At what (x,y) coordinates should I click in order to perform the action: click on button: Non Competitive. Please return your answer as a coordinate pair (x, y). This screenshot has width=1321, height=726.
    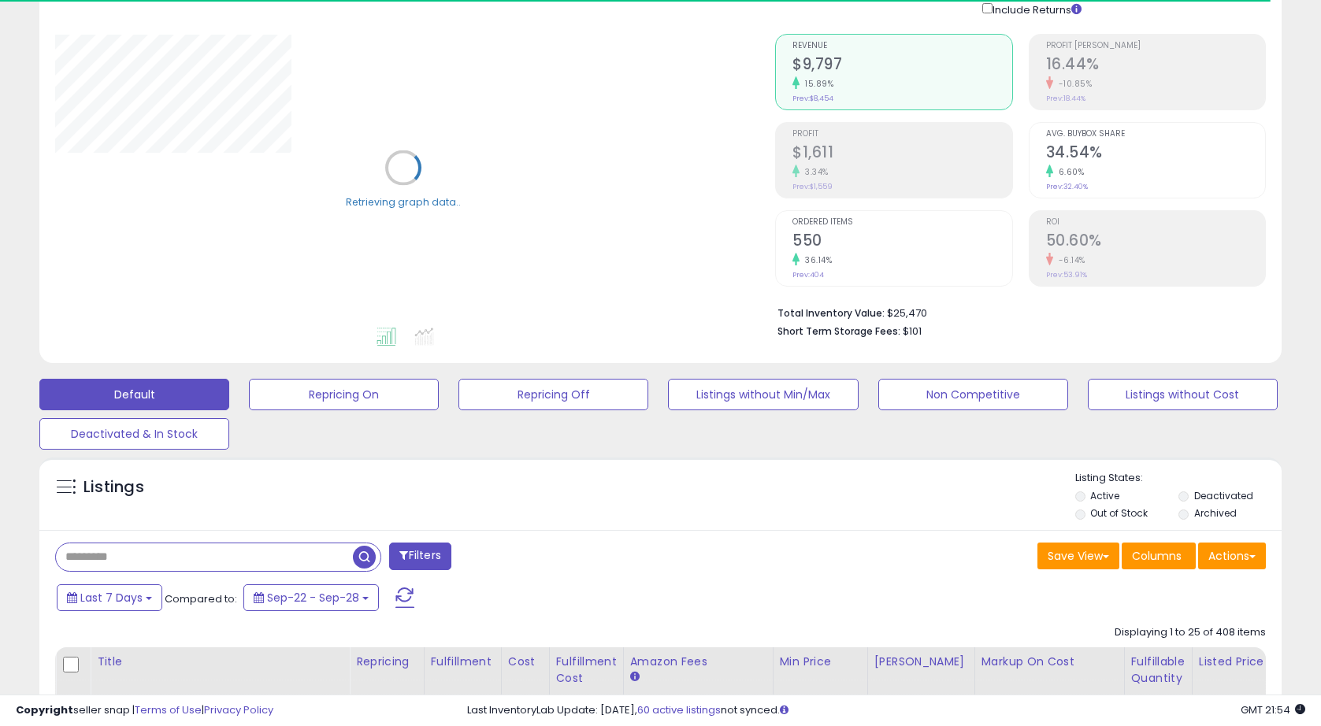
    Looking at the image, I should click on (973, 395).